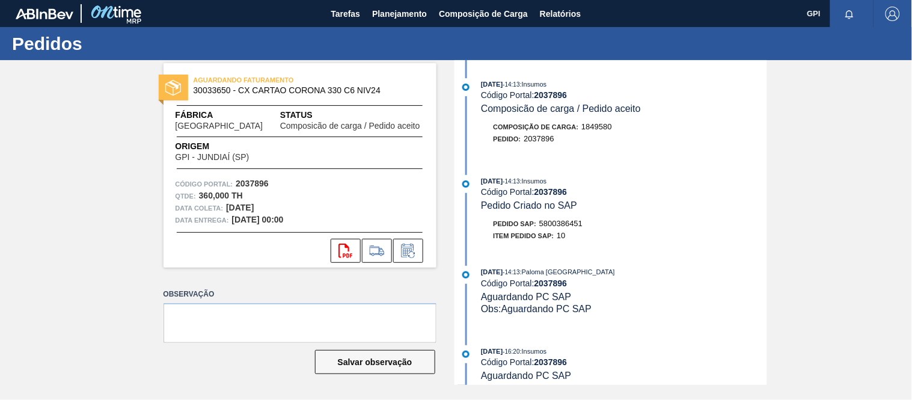 The width and height of the screenshot is (912, 400). I want to click on span: Pedido Criado no SAP, so click(529, 205).